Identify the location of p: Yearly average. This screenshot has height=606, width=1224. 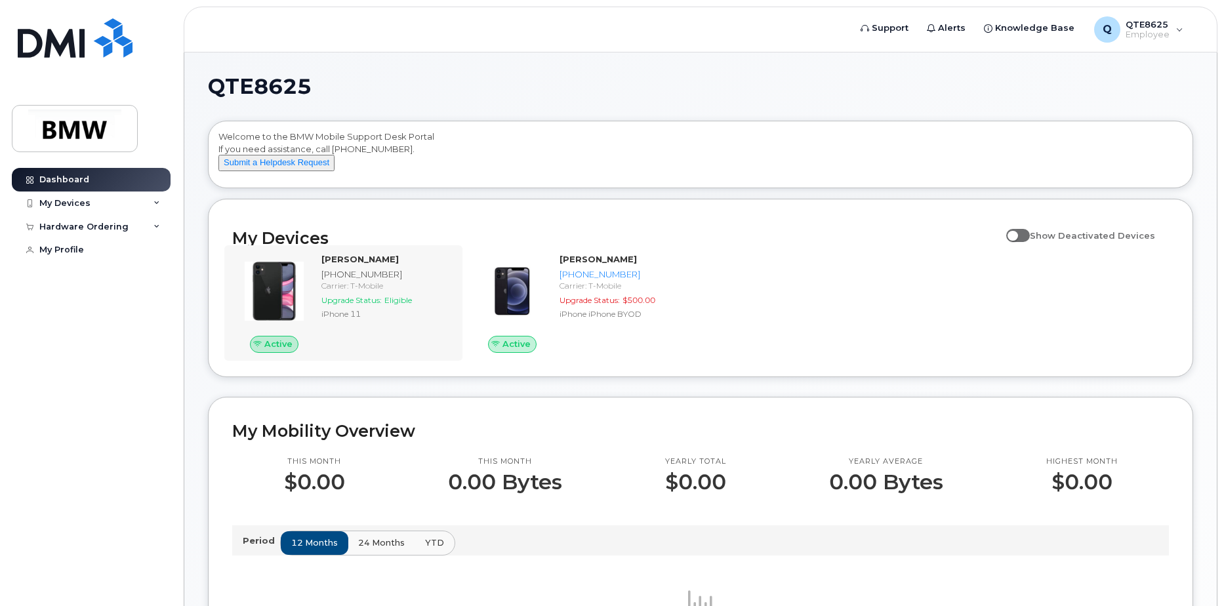
(886, 462).